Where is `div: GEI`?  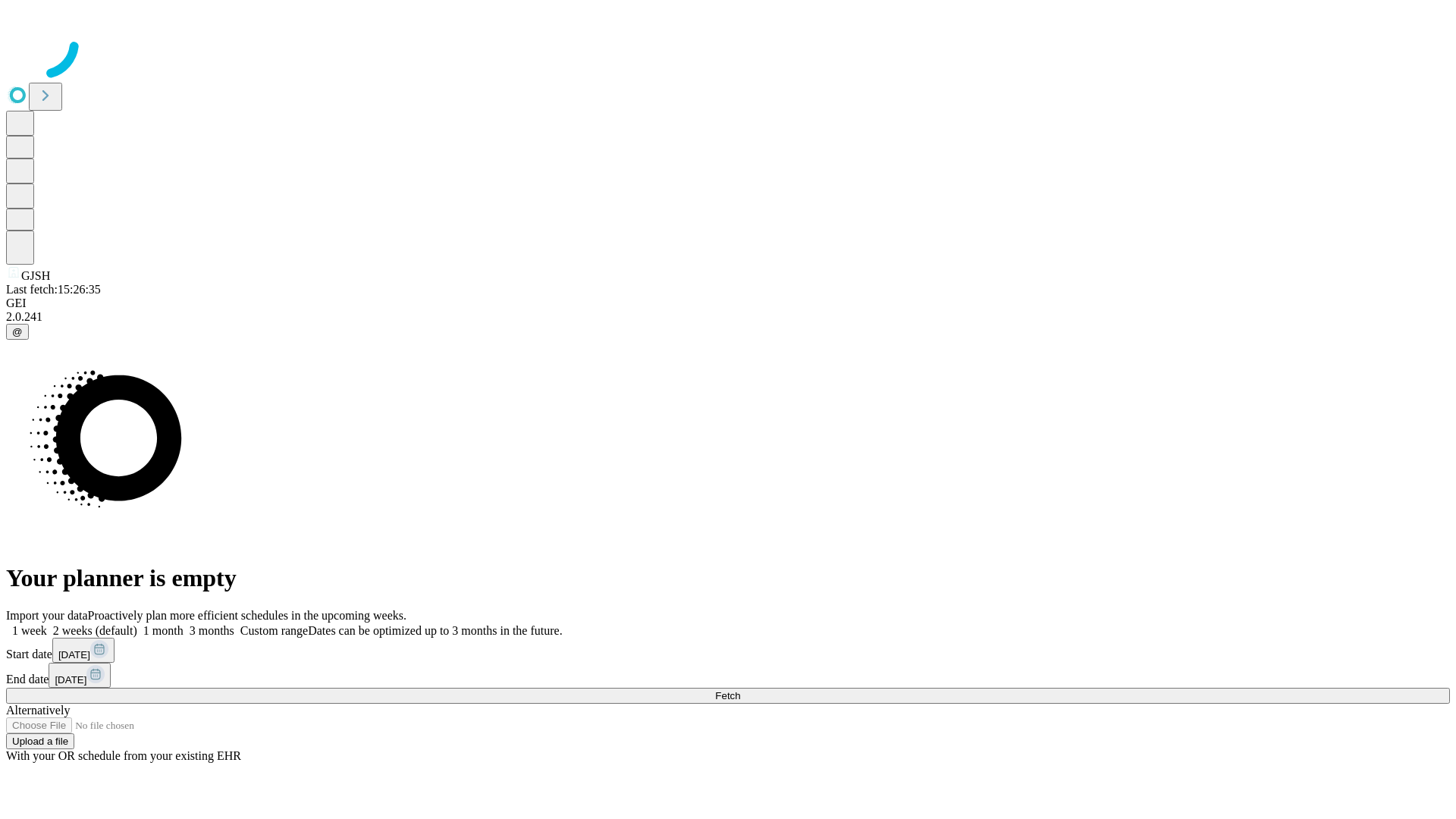
div: GEI is located at coordinates (728, 304).